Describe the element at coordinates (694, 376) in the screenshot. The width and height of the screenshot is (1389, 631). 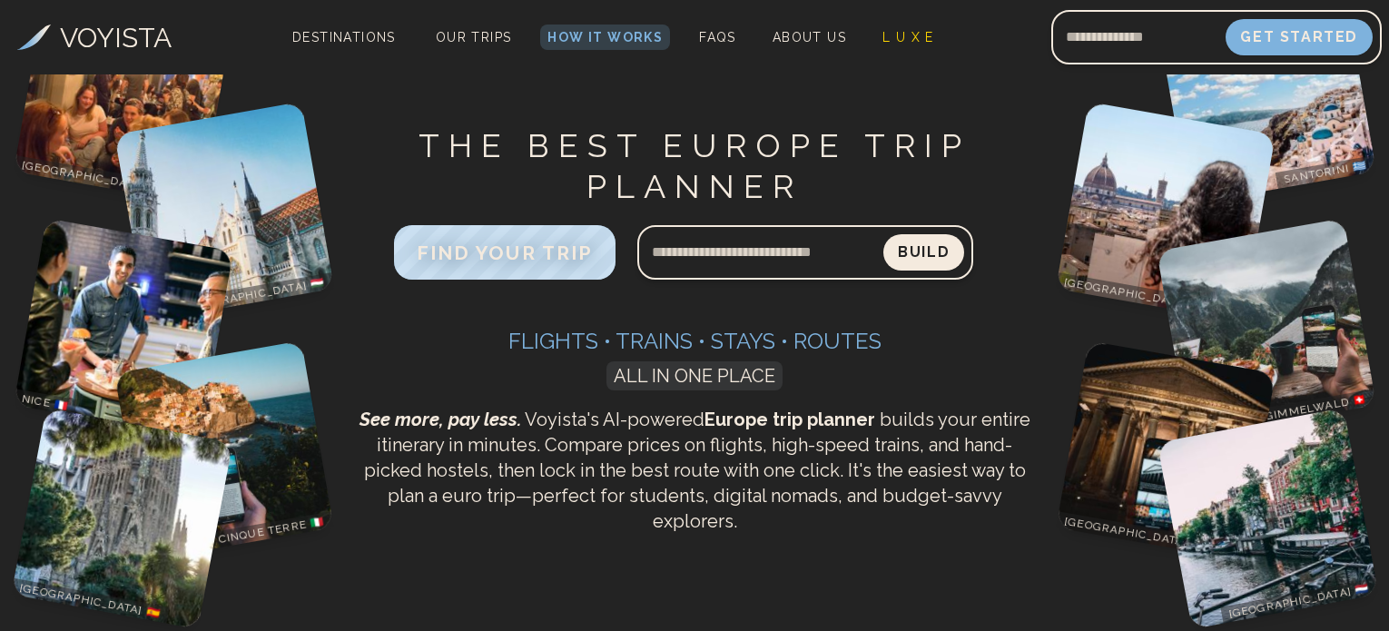
I see `span: ALL IN ONE PLACE` at that location.